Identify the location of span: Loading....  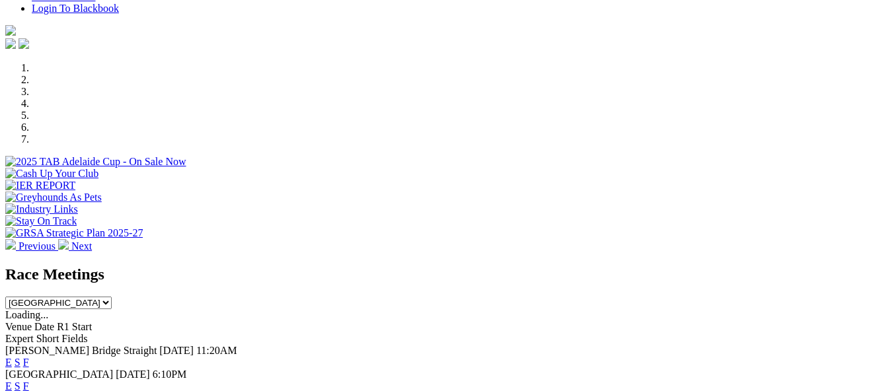
(26, 315).